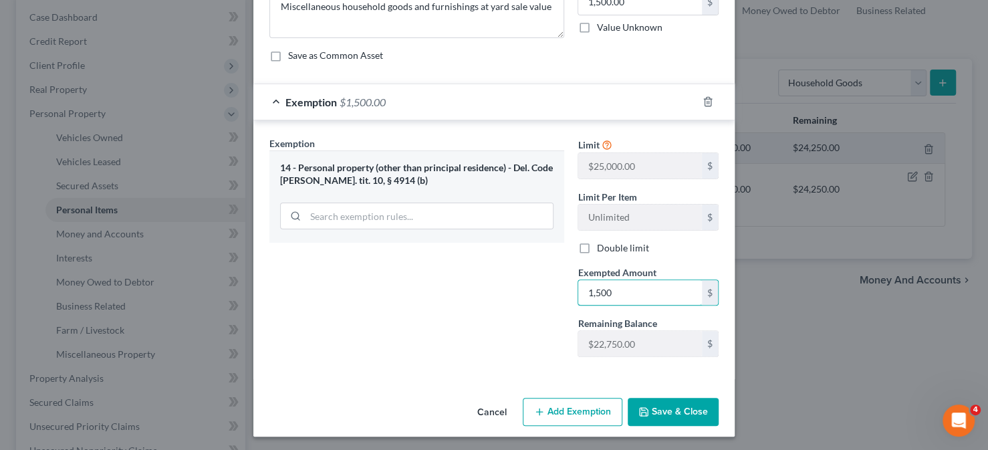 This screenshot has height=450, width=988. Describe the element at coordinates (617, 323) in the screenshot. I see `label: Remaining Balance` at that location.